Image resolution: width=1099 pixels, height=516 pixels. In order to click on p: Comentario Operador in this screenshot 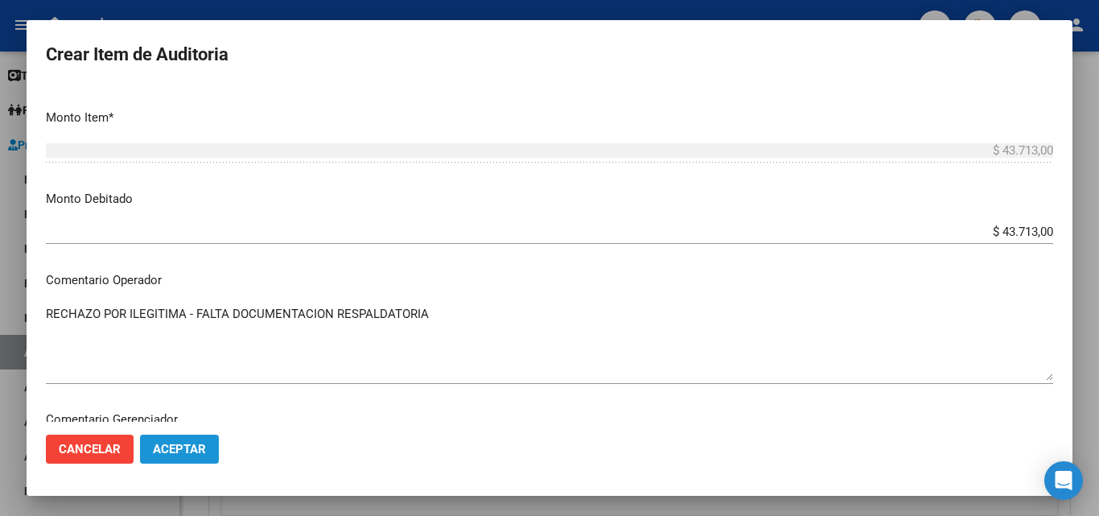, I will do `click(550, 280)`.